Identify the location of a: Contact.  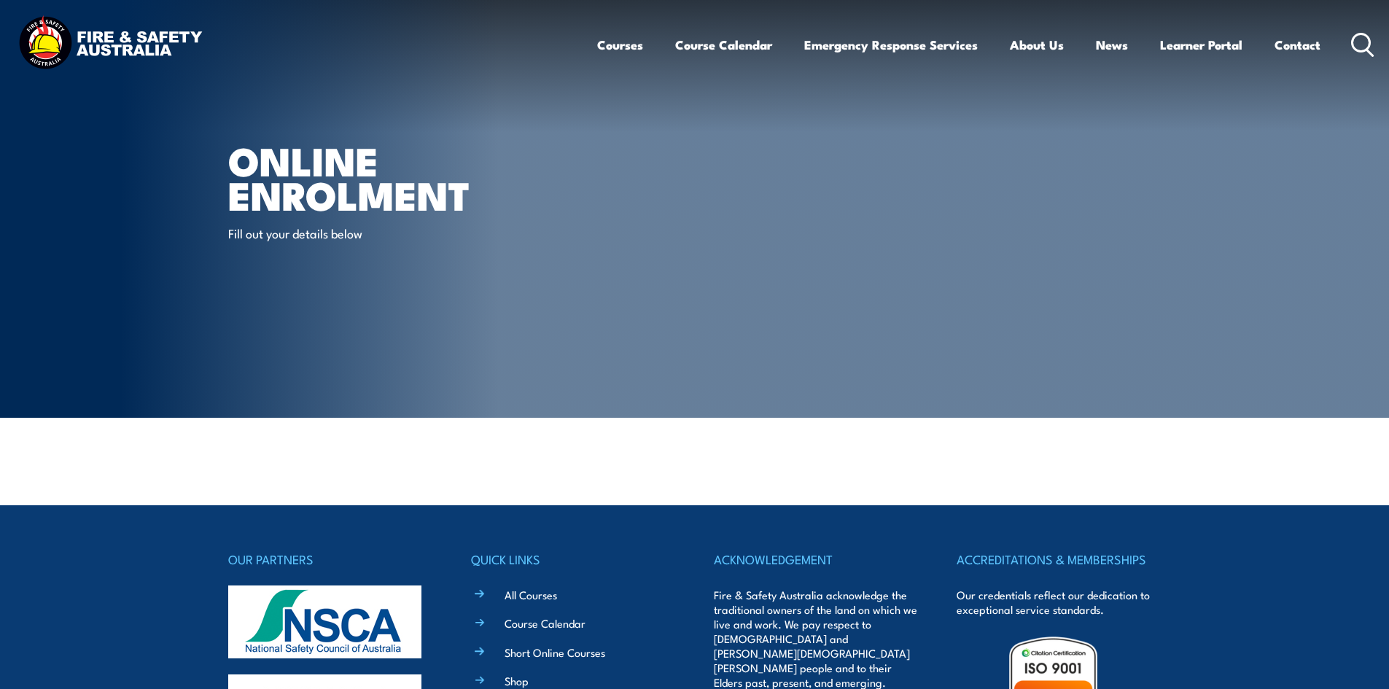
(1298, 44).